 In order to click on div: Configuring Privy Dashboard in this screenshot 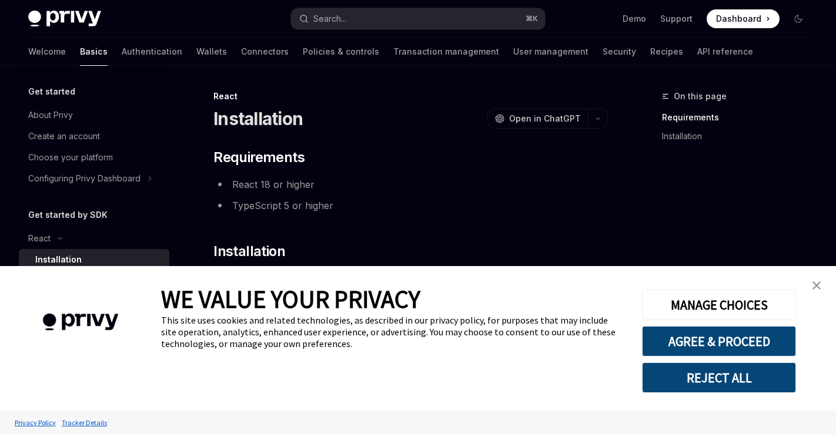, I will do `click(84, 179)`.